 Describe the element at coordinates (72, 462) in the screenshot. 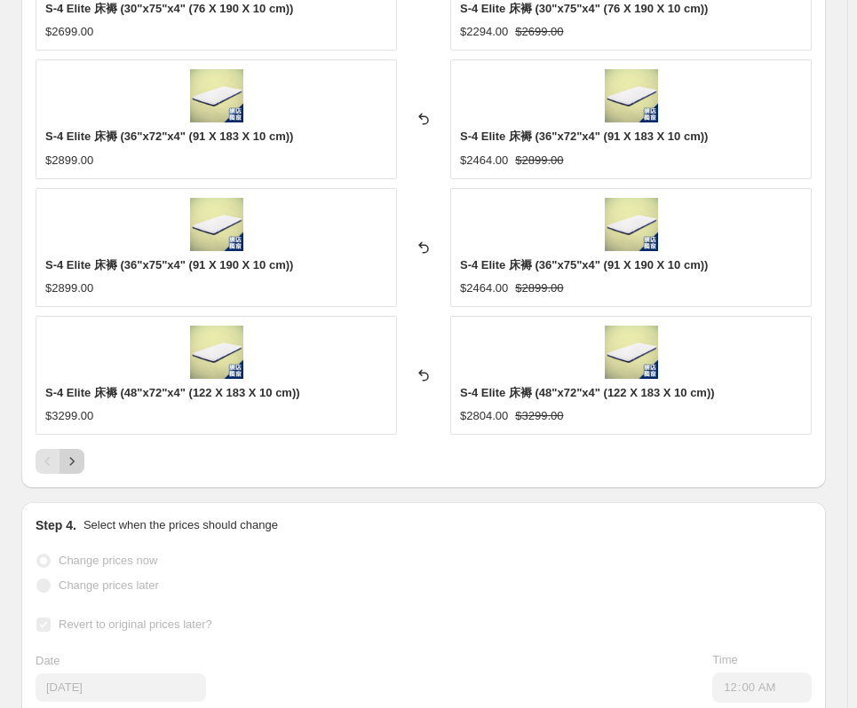

I see `button: Next` at that location.